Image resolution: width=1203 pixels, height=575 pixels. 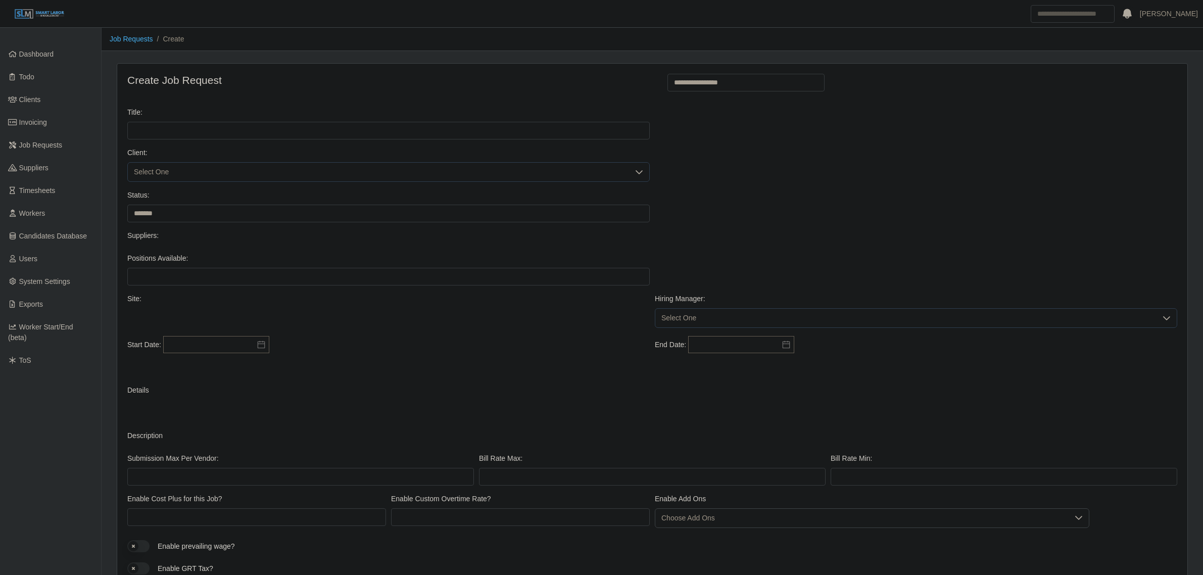 What do you see at coordinates (32, 213) in the screenshot?
I see `span: Workers` at bounding box center [32, 213].